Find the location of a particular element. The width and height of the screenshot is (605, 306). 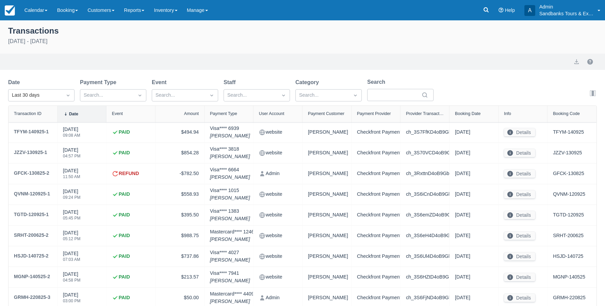

div: ch_3S6iCnD4oB9Gbrmp1W8ks3B7 is located at coordinates (425, 194).